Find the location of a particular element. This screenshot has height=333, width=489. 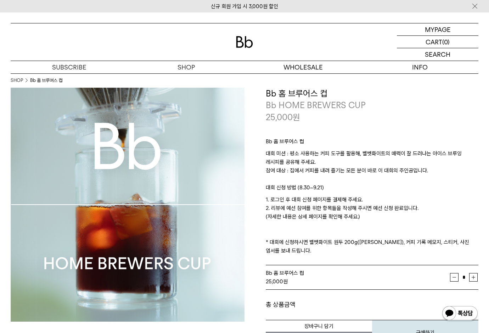

img: 로고 is located at coordinates (244, 42).